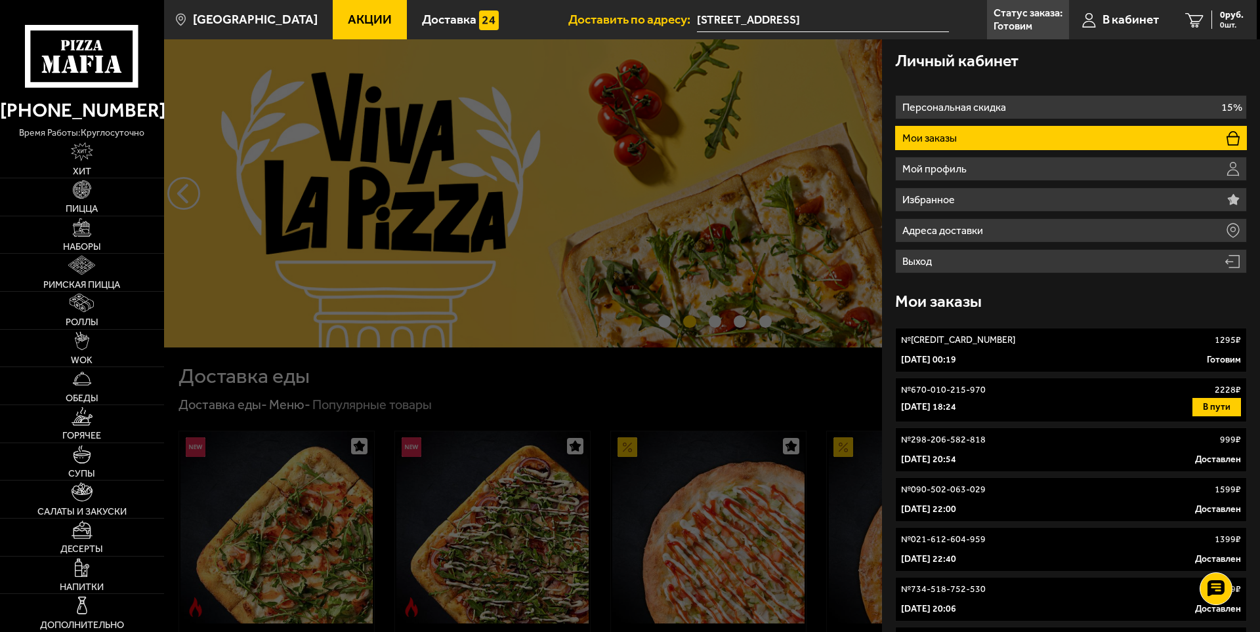 The width and height of the screenshot is (1260, 632). Describe the element at coordinates (81, 360) in the screenshot. I see `span: WOK` at that location.